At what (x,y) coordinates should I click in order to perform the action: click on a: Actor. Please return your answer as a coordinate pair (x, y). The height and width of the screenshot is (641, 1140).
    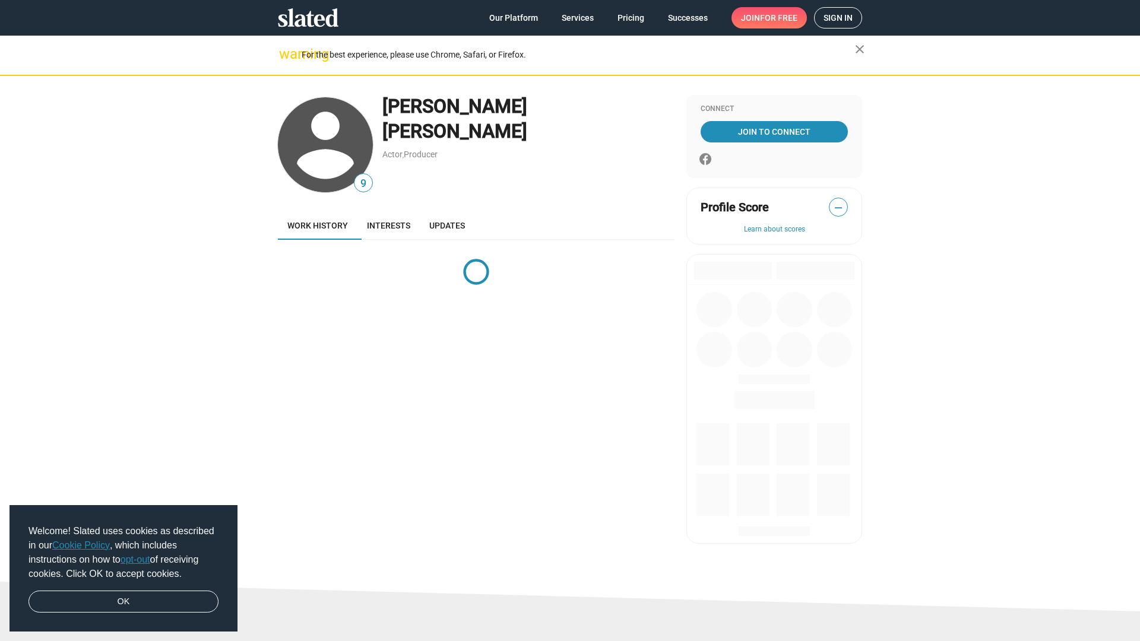
    Looking at the image, I should click on (392, 154).